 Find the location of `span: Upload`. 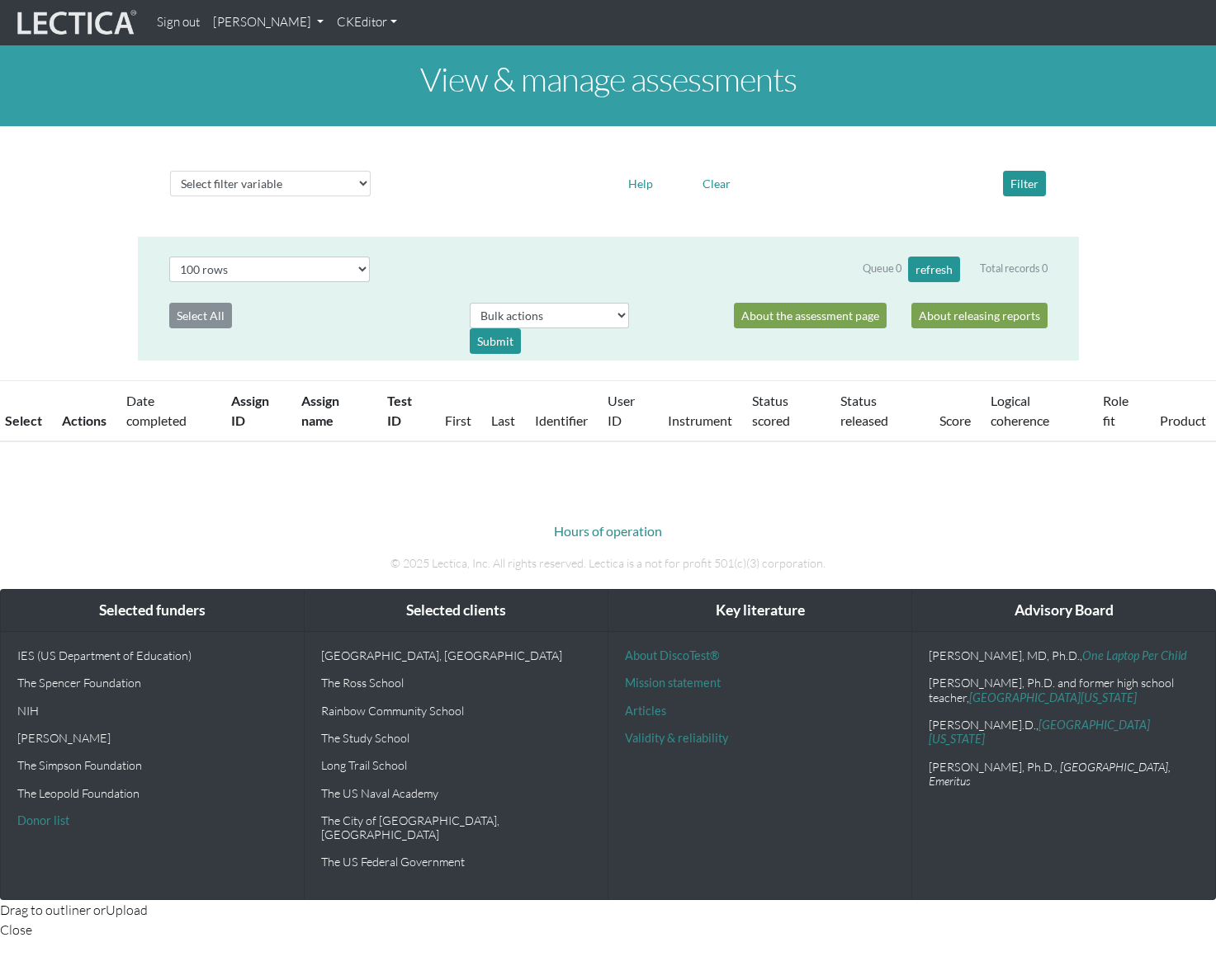

span: Upload is located at coordinates (127, 910).